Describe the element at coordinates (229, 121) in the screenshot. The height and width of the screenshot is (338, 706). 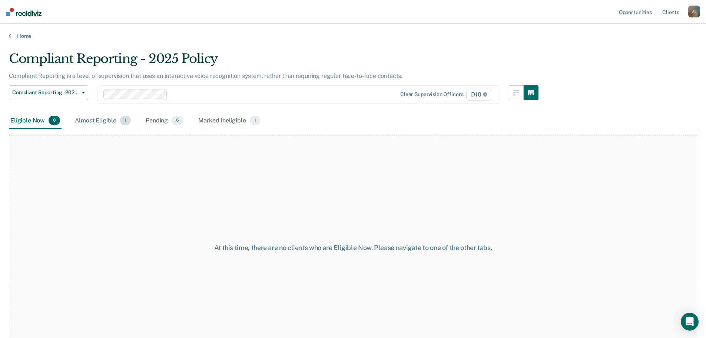
I see `div: Marked Ineligible1` at that location.